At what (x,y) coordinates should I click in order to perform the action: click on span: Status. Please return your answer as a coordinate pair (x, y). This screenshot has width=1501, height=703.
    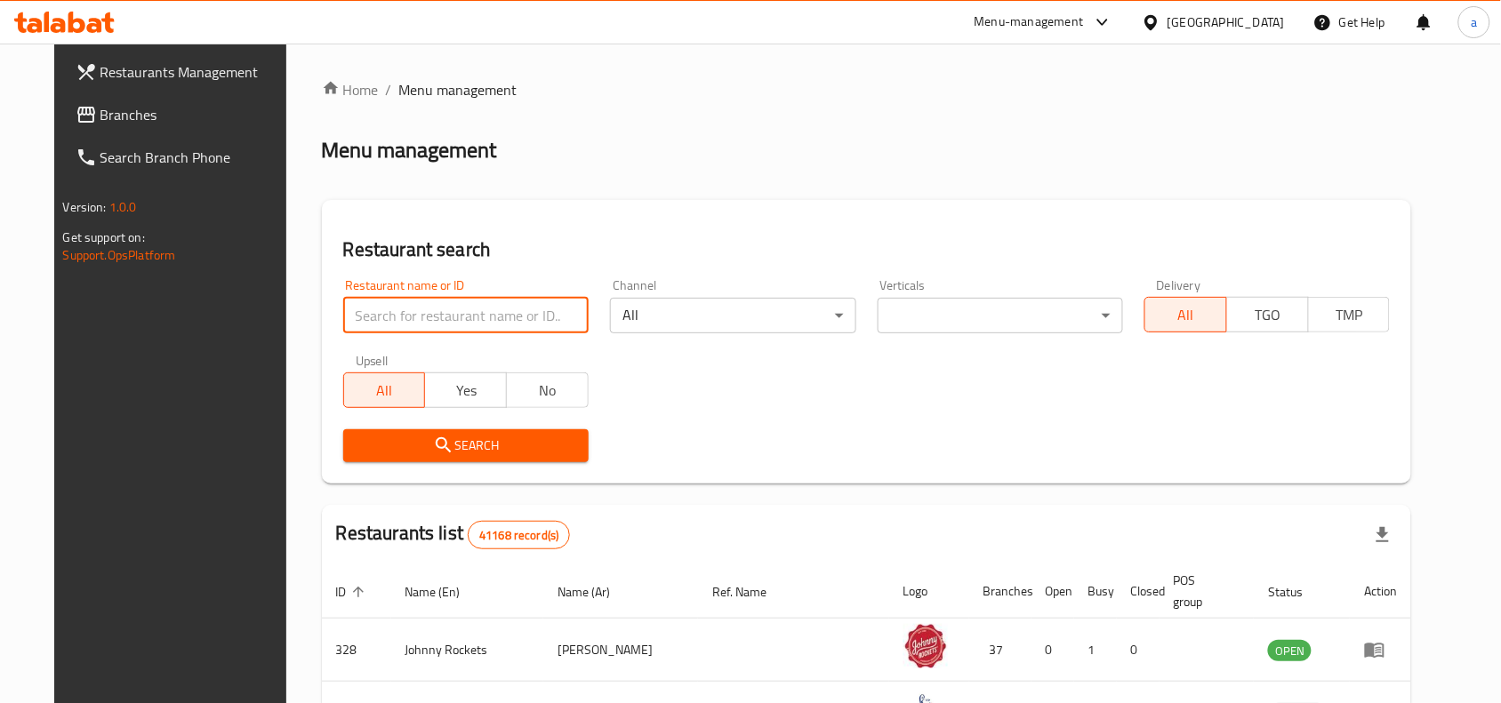
    Looking at the image, I should click on (1297, 592).